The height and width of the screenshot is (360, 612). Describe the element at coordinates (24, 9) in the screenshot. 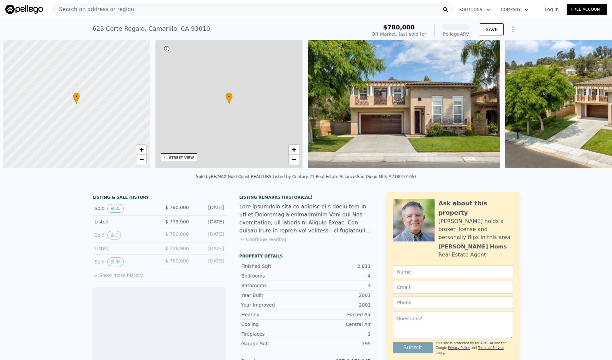

I see `img: Pellego` at that location.